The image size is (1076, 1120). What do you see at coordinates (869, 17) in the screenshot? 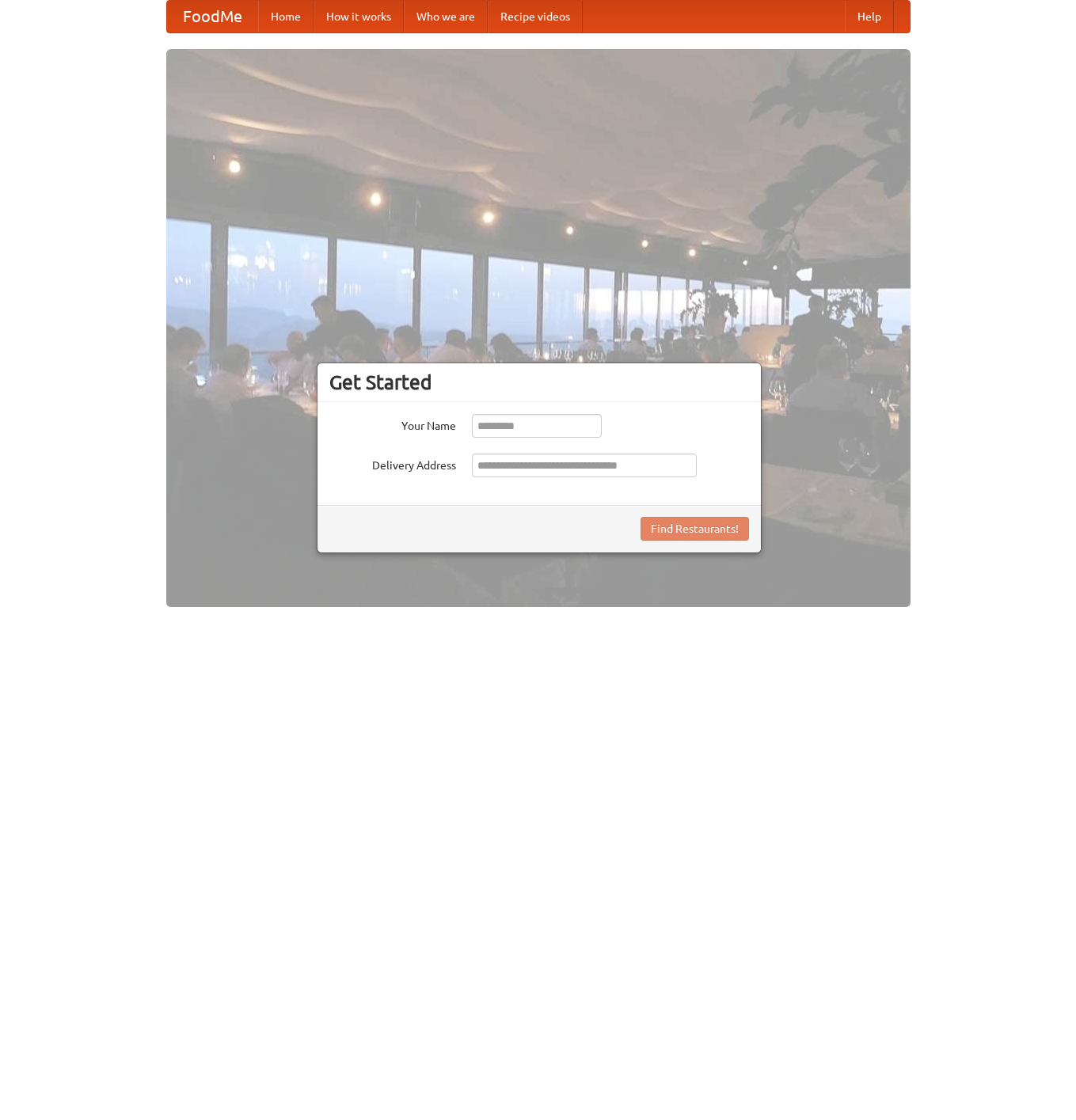
I see `a: Help` at bounding box center [869, 17].